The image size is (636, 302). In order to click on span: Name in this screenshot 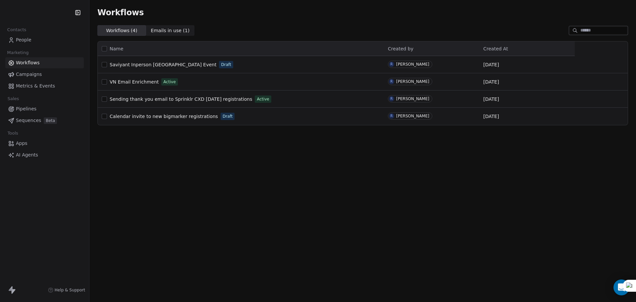, I will do `click(116, 49)`.